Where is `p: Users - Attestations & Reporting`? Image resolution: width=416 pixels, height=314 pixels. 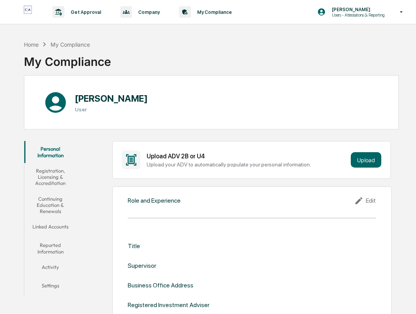 p: Users - Attestations & Reporting is located at coordinates (357, 15).